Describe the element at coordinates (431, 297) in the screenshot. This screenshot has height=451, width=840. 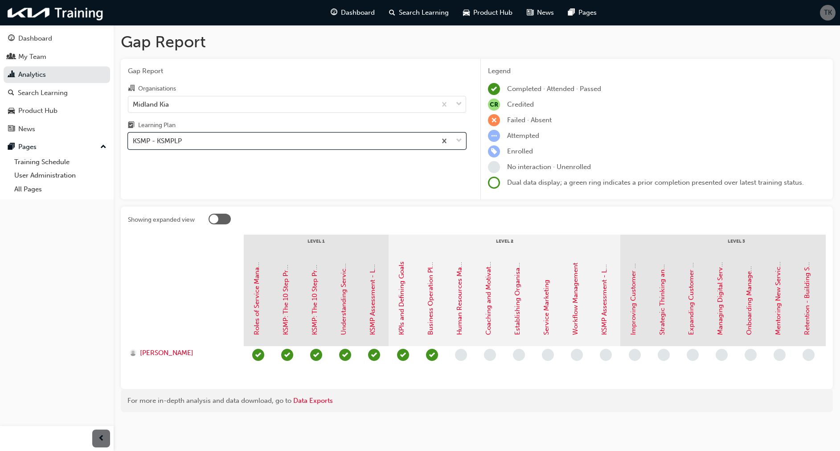
I see `a: Business Operation Plan` at that location.